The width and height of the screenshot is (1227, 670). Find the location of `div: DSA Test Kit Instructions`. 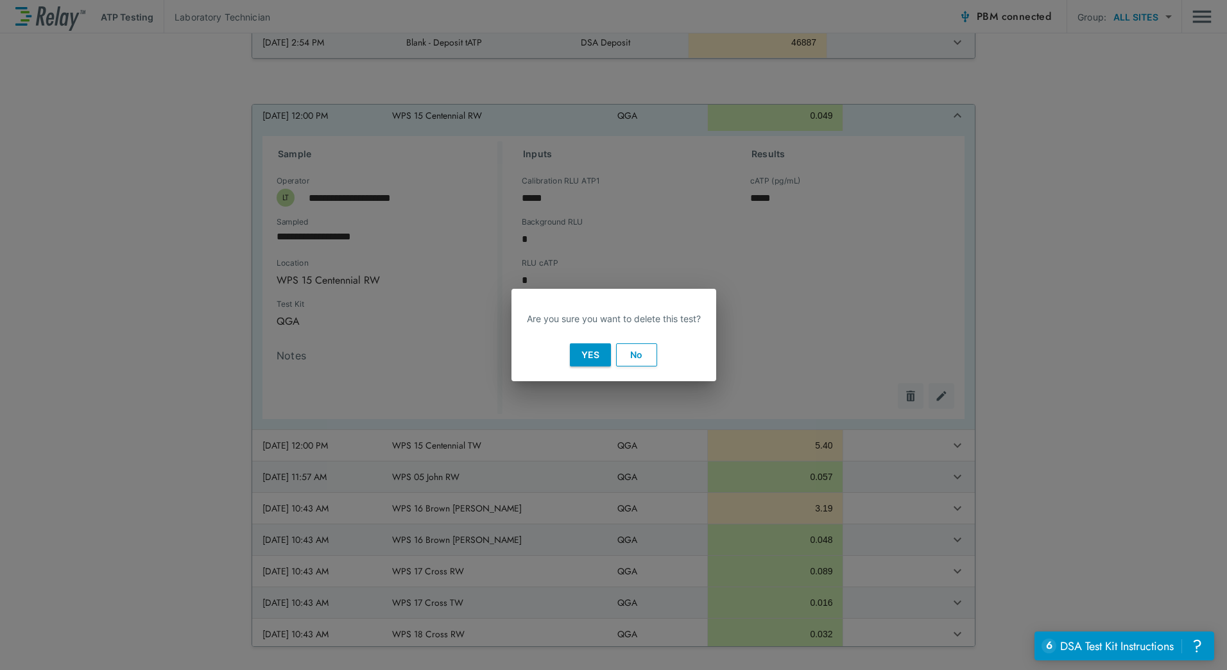

div: DSA Test Kit Instructions is located at coordinates (82, 15).